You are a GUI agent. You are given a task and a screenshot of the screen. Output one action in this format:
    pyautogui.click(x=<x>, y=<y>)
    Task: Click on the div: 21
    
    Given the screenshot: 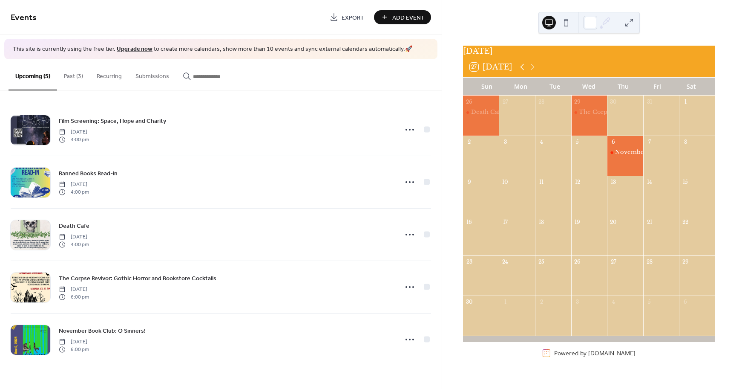 What is the action you would take?
    pyautogui.click(x=649, y=222)
    